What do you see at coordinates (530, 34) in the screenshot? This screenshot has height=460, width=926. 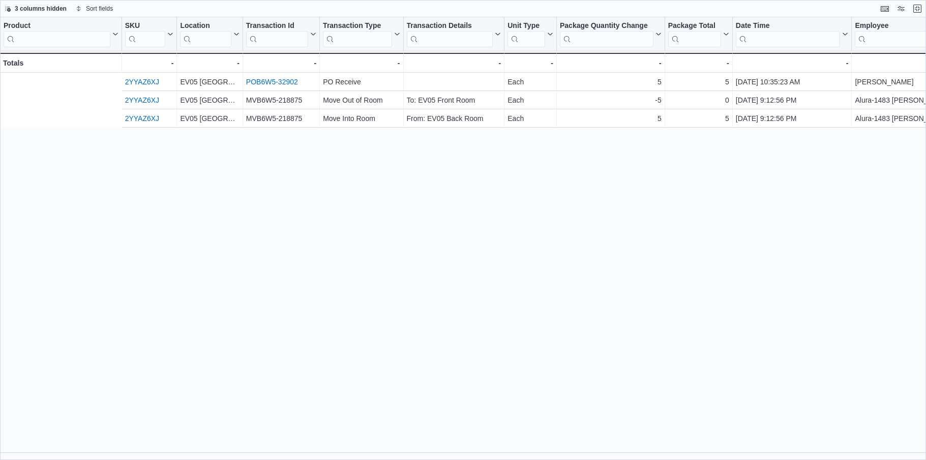 I see `button: Unit Type` at bounding box center [530, 34].